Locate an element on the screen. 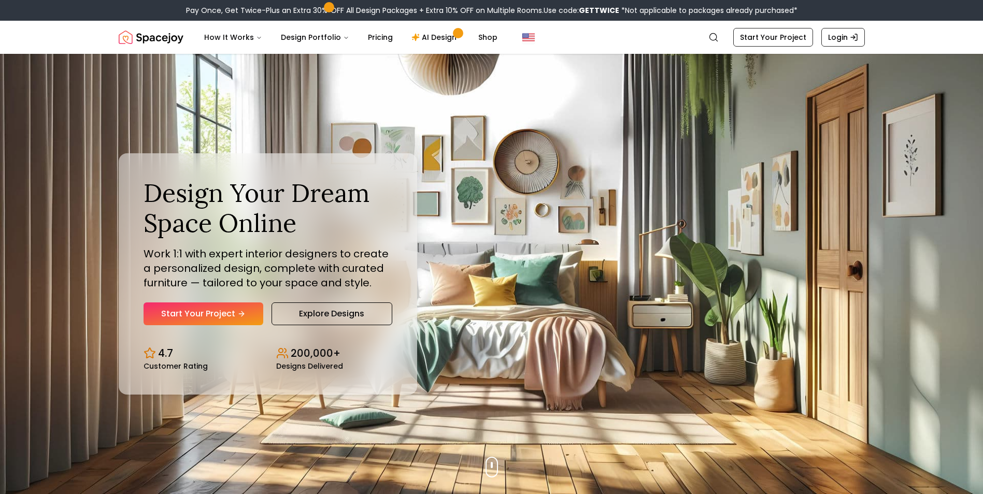 This screenshot has width=983, height=494. nav: Global is located at coordinates (492, 37).